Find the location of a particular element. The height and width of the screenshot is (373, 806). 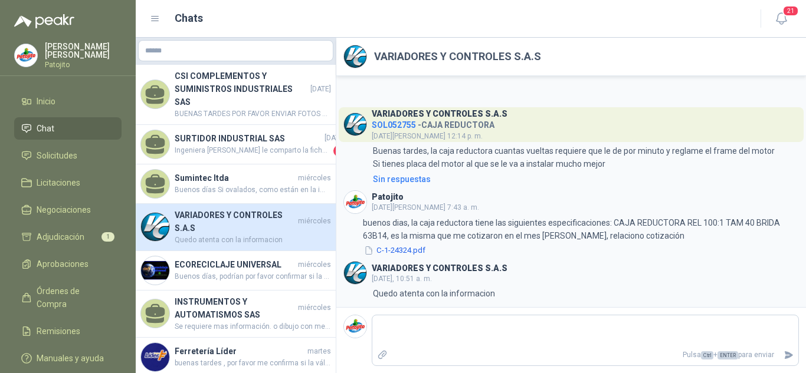

a: Negociaciones is located at coordinates (68, 210).